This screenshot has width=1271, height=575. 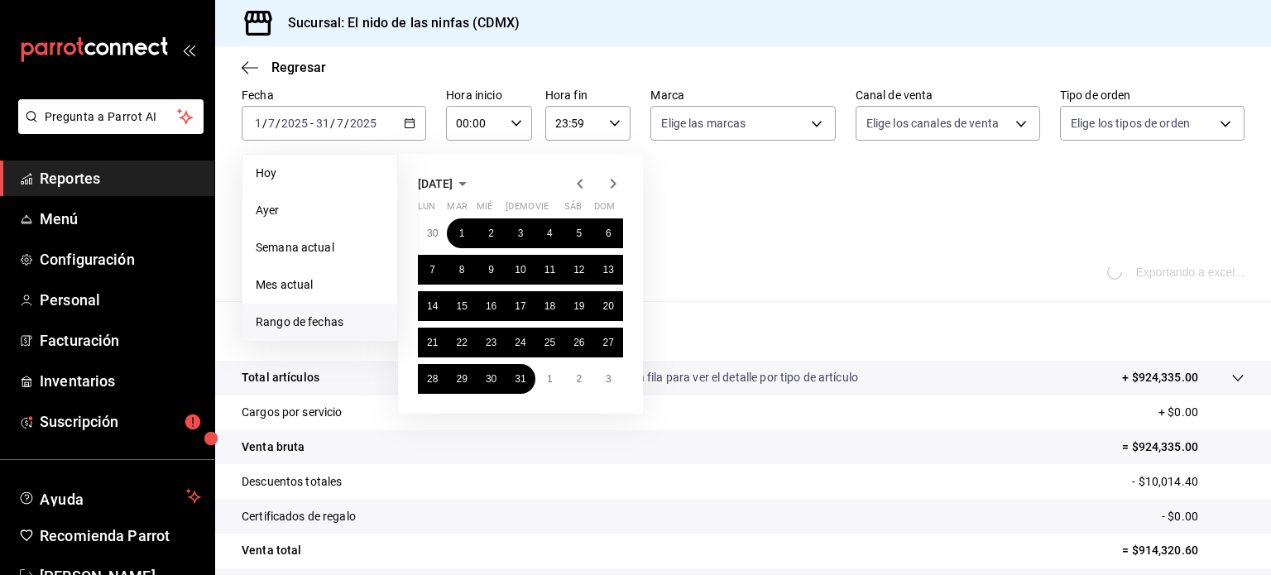 What do you see at coordinates (457, 209) in the screenshot?
I see `abbr: martes` at bounding box center [457, 209].